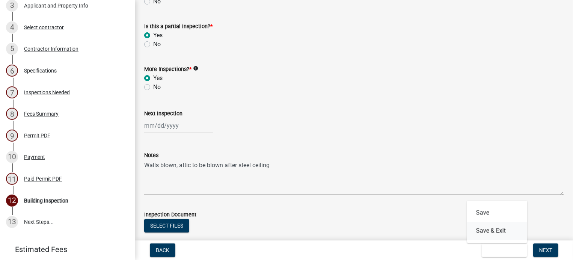 Image resolution: width=573 pixels, height=260 pixels. Describe the element at coordinates (12, 27) in the screenshot. I see `div: 4` at that location.